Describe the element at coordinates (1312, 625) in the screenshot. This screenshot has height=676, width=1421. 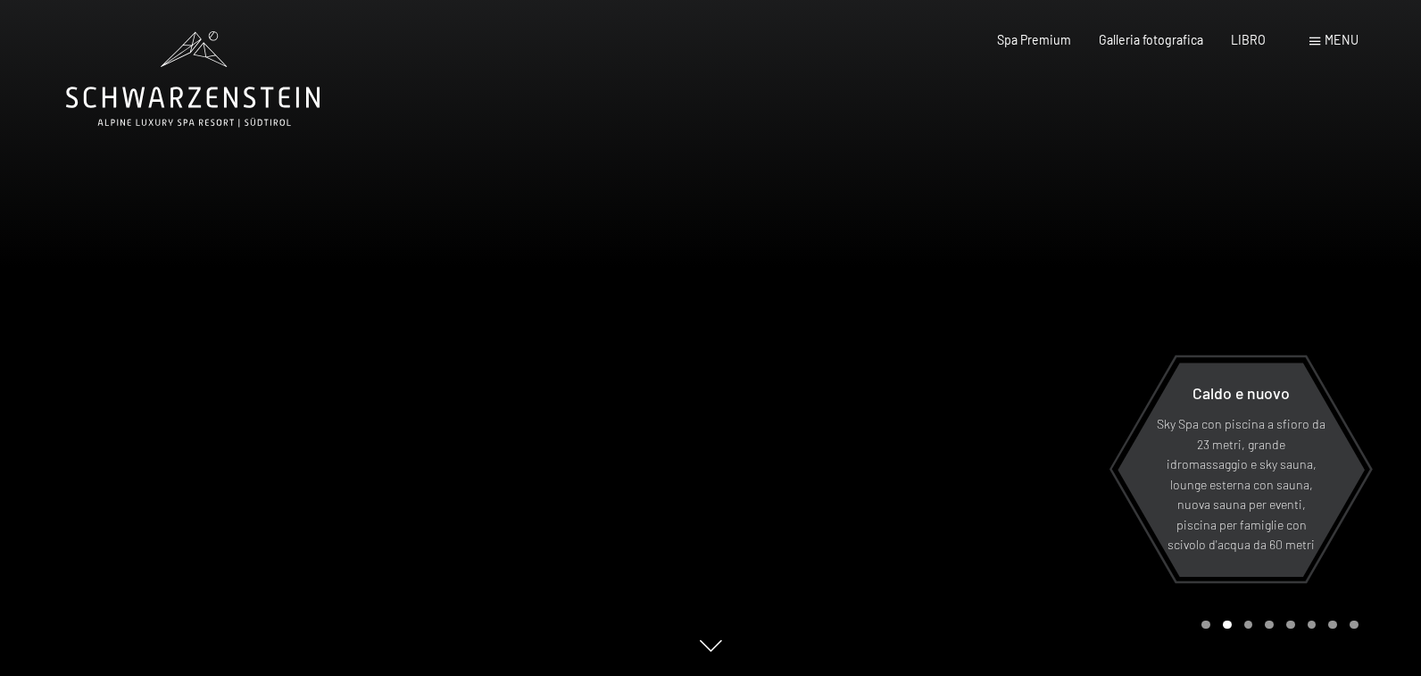
I see `div: Pagina 6 della giostra` at that location.